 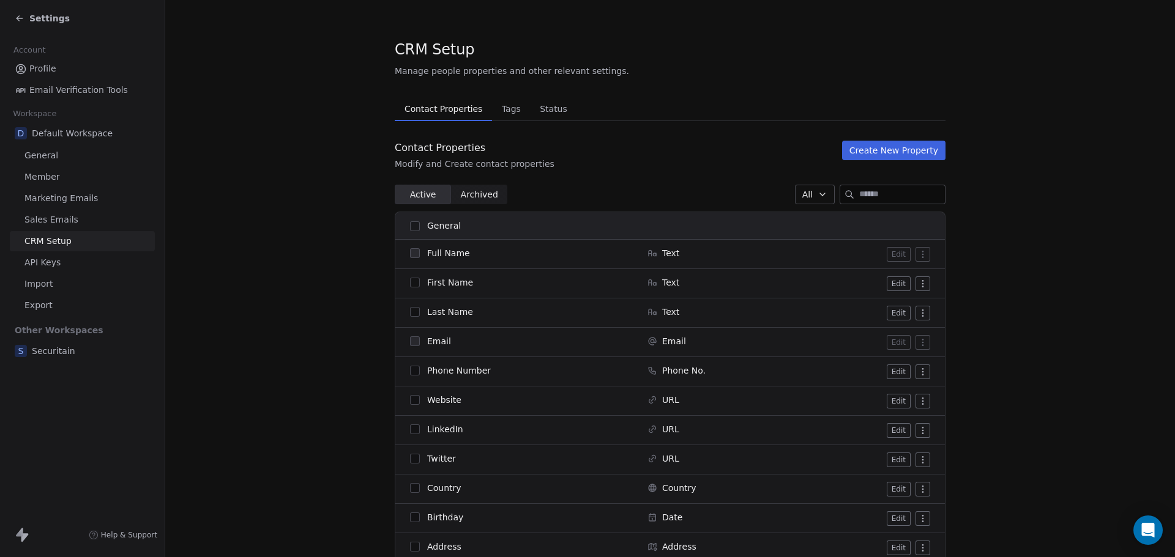 I want to click on span: Tags, so click(x=511, y=109).